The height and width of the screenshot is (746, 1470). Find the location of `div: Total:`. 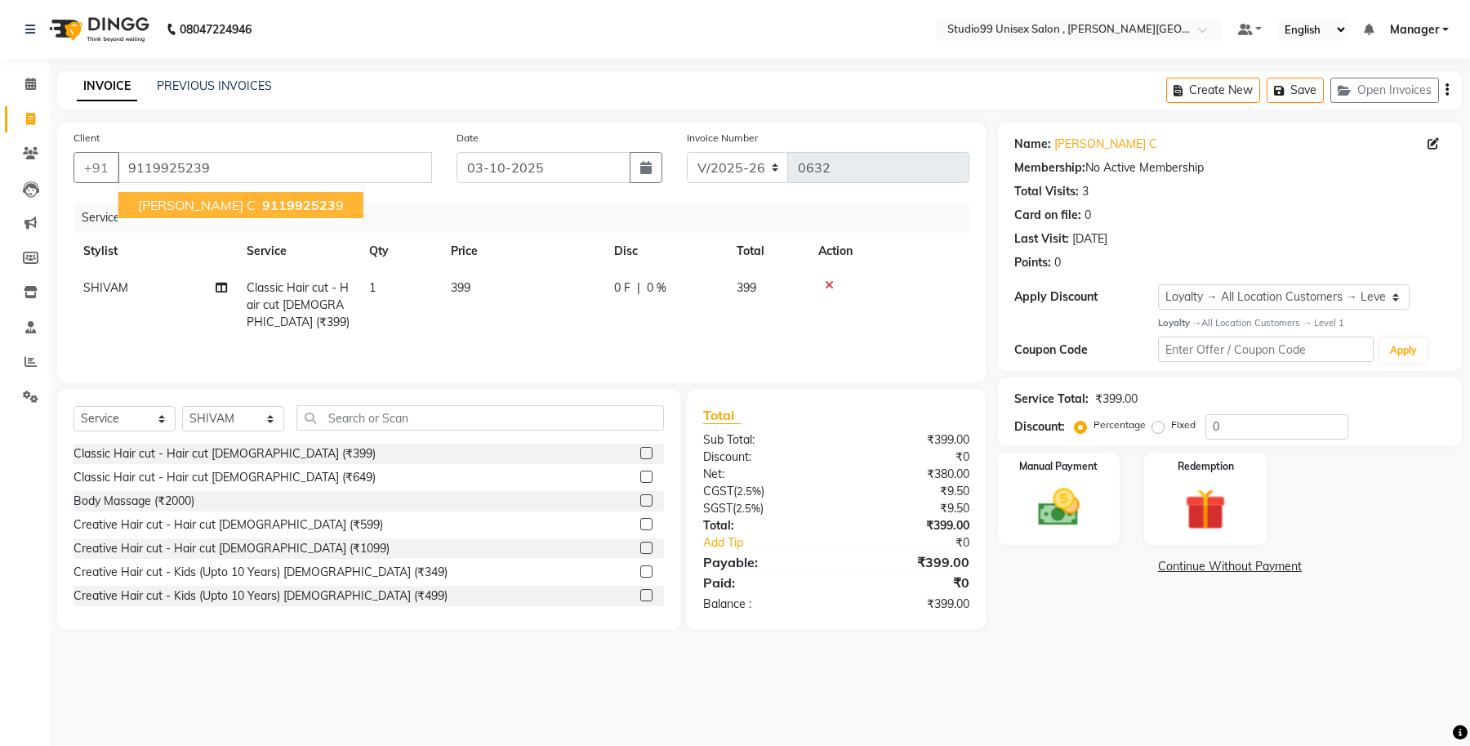

div: Total: is located at coordinates (764, 525).